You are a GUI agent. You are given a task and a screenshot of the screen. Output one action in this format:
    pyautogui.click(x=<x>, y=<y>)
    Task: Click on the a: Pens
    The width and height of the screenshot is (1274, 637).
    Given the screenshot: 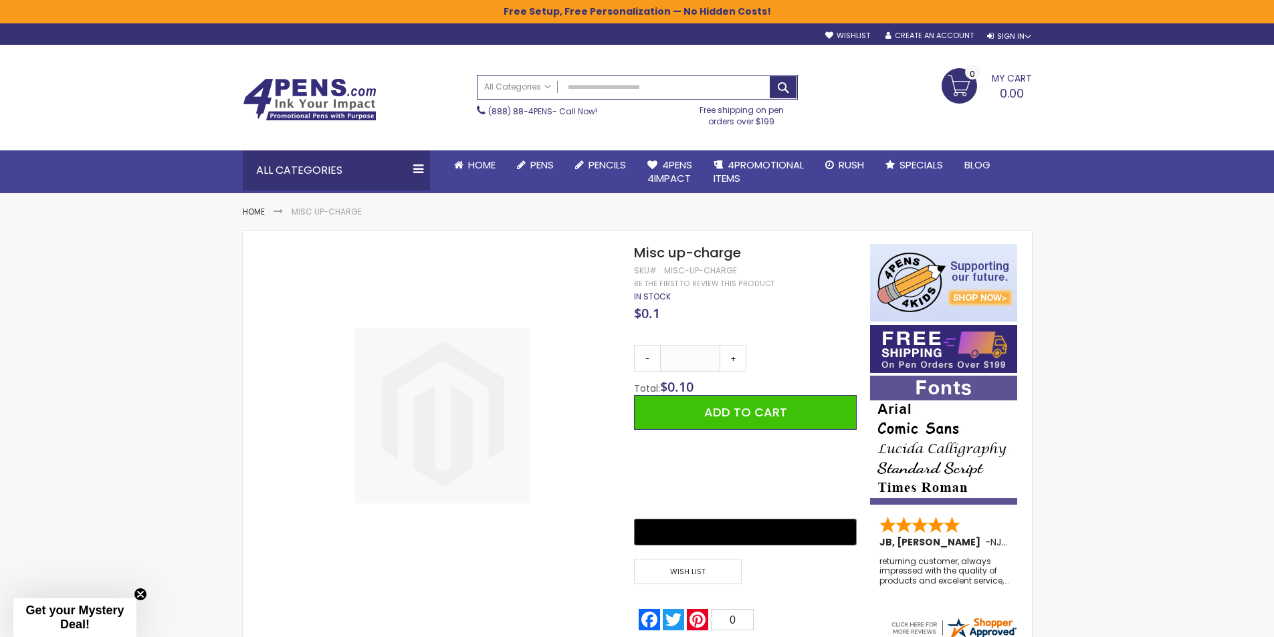 What is the action you would take?
    pyautogui.click(x=535, y=165)
    